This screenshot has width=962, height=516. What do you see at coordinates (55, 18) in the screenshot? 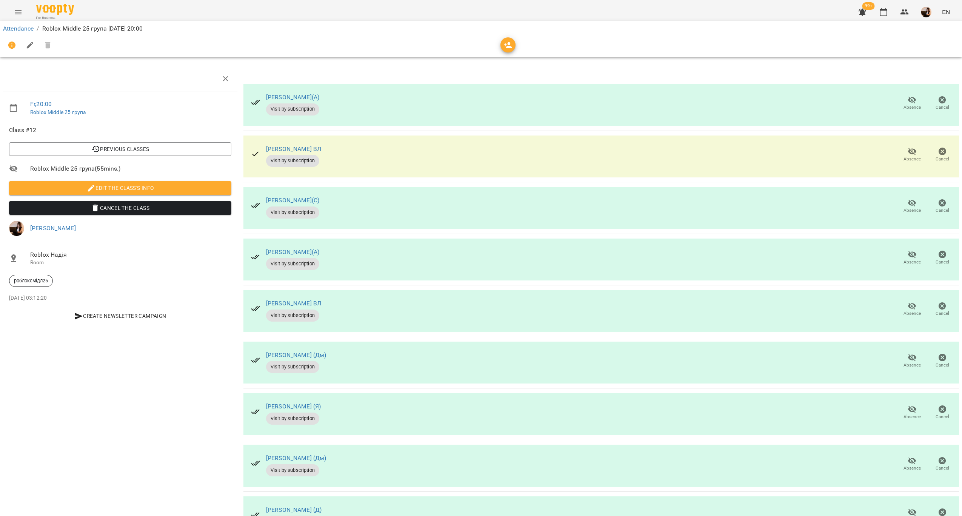
I see `span: For Business` at bounding box center [55, 18].